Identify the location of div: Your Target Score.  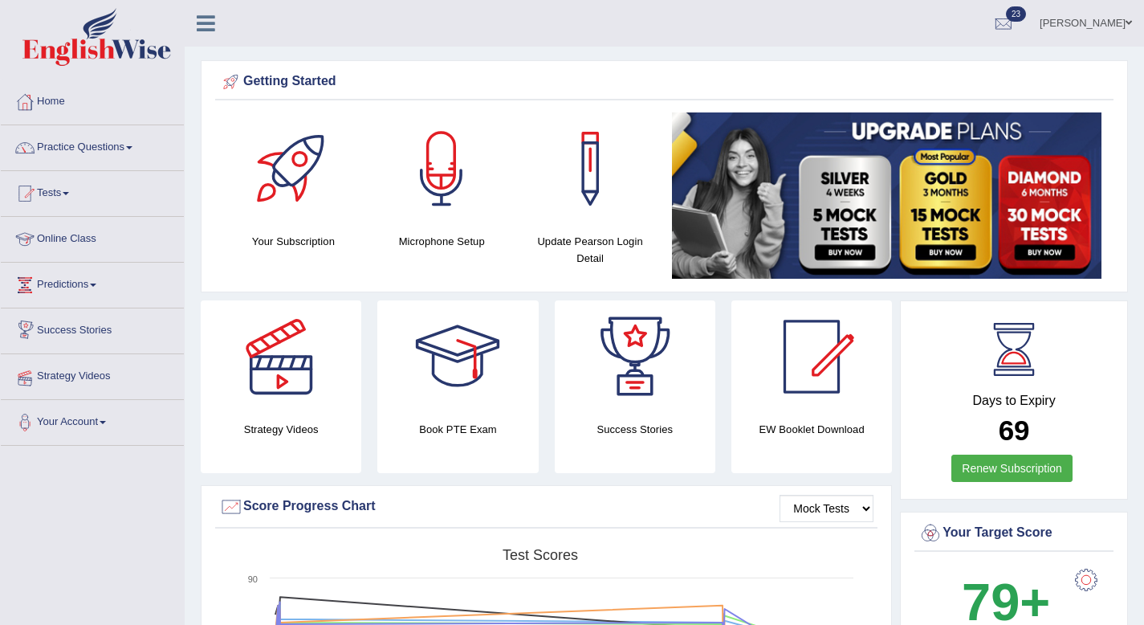
(1014, 533).